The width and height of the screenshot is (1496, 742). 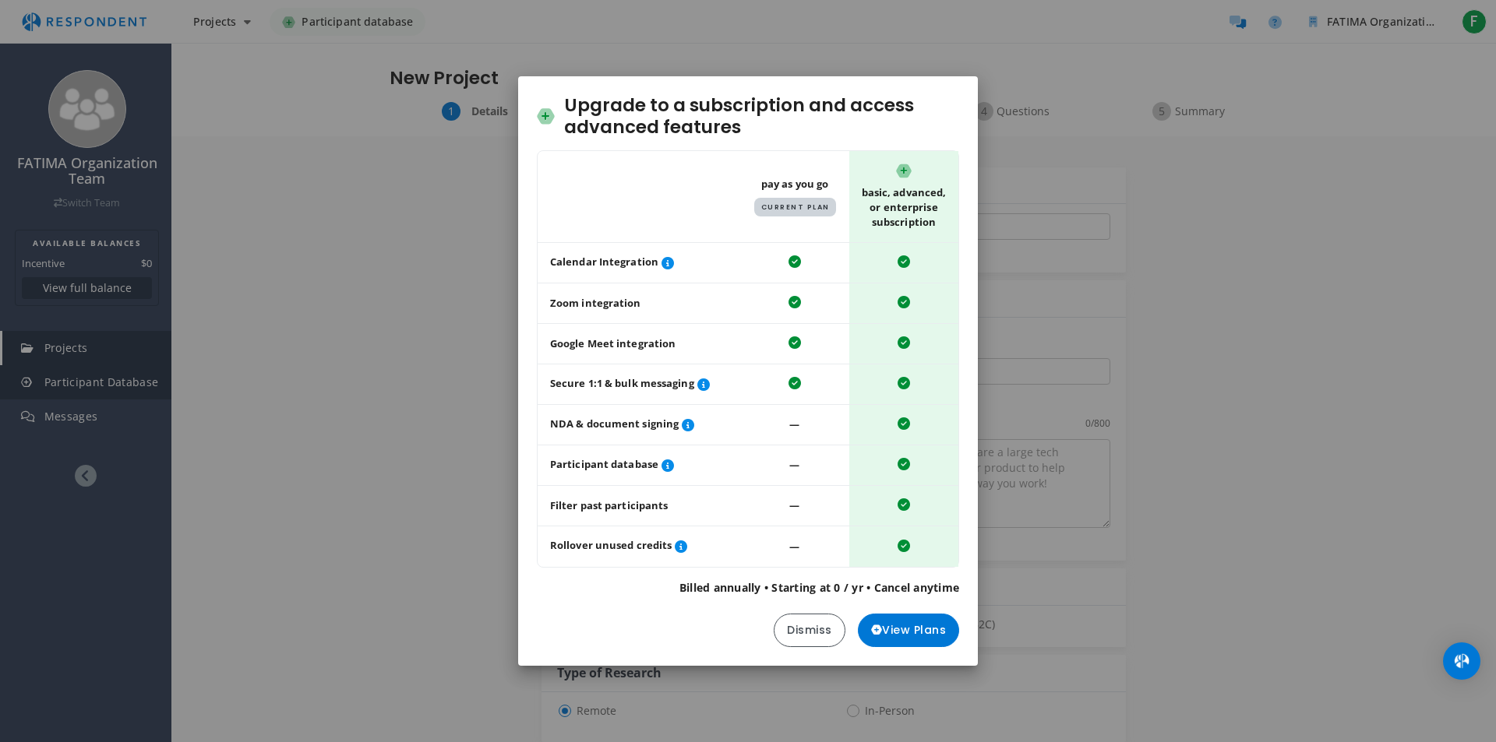 I want to click on button: Automate session scheduling with Microsoft Office or Google Calendar integration., so click(x=668, y=263).